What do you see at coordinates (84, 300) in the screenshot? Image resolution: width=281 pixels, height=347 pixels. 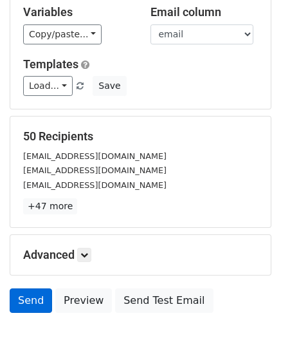 I see `a: Preview` at bounding box center [84, 300].